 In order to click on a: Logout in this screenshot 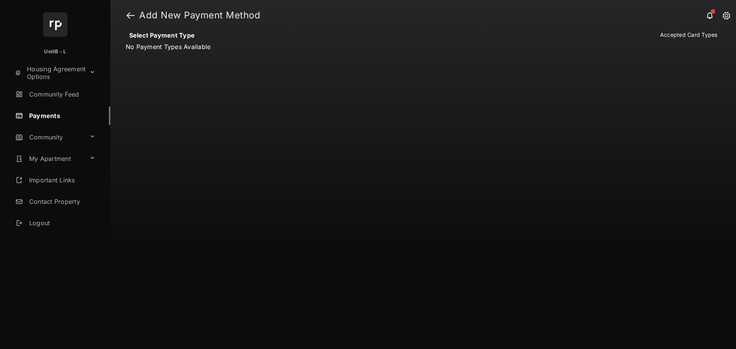, I will do `click(61, 223)`.